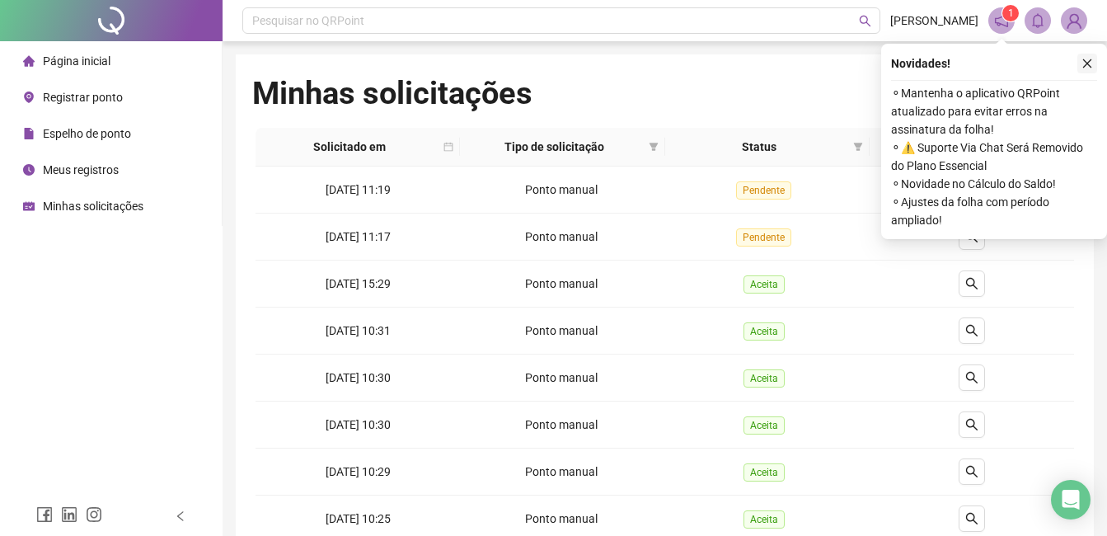 The image size is (1107, 536). I want to click on span: file, so click(29, 133).